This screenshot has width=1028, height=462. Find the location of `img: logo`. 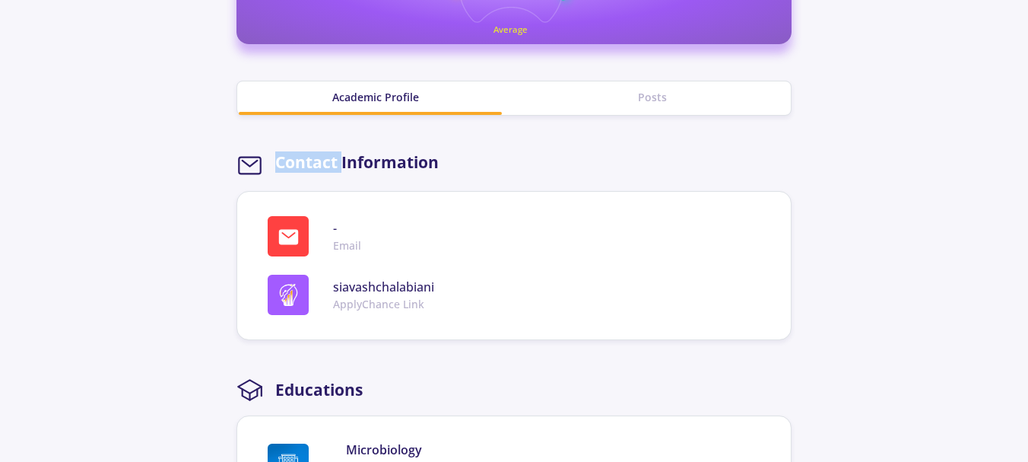

img: logo is located at coordinates (288, 294).